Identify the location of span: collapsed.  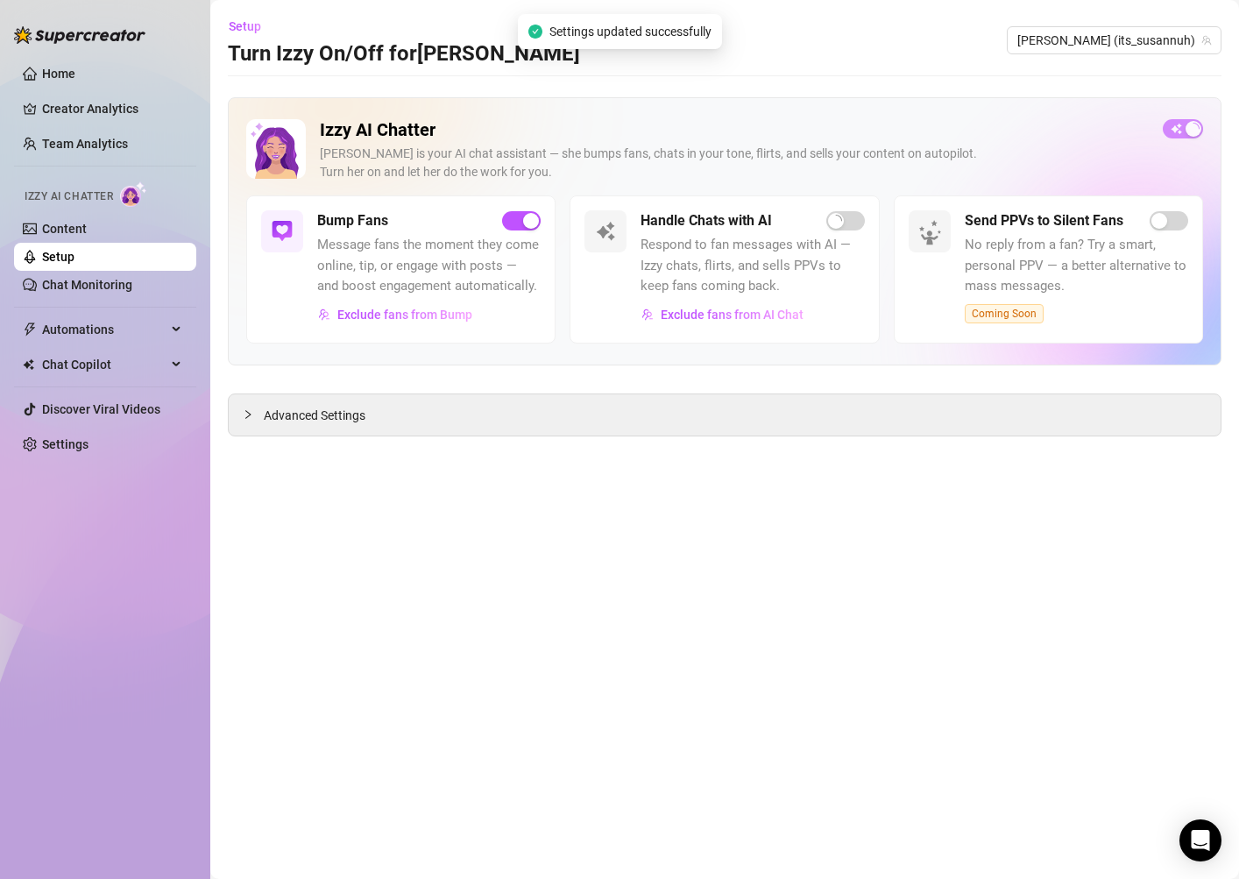
(248, 415).